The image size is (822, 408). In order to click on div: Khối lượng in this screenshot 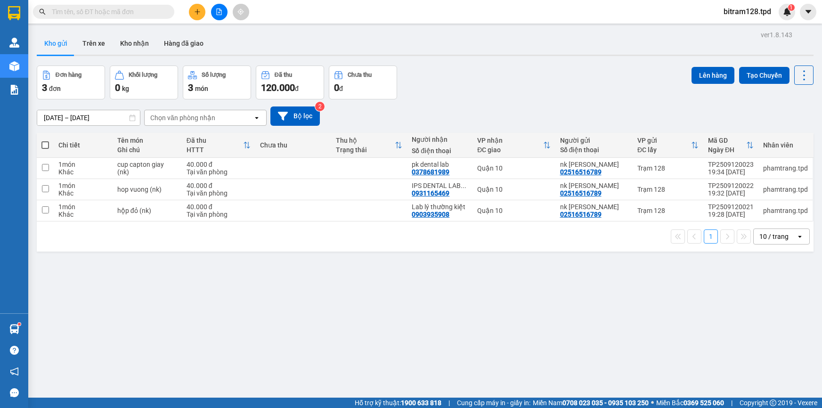, I will do `click(143, 75)`.